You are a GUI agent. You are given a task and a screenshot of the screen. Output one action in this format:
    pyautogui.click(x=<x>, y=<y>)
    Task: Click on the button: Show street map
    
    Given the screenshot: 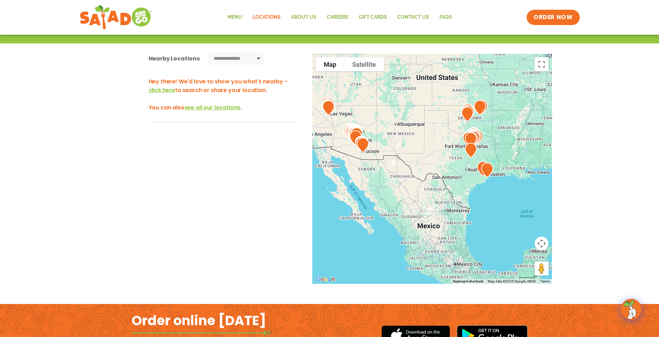 What is the action you would take?
    pyautogui.click(x=330, y=64)
    